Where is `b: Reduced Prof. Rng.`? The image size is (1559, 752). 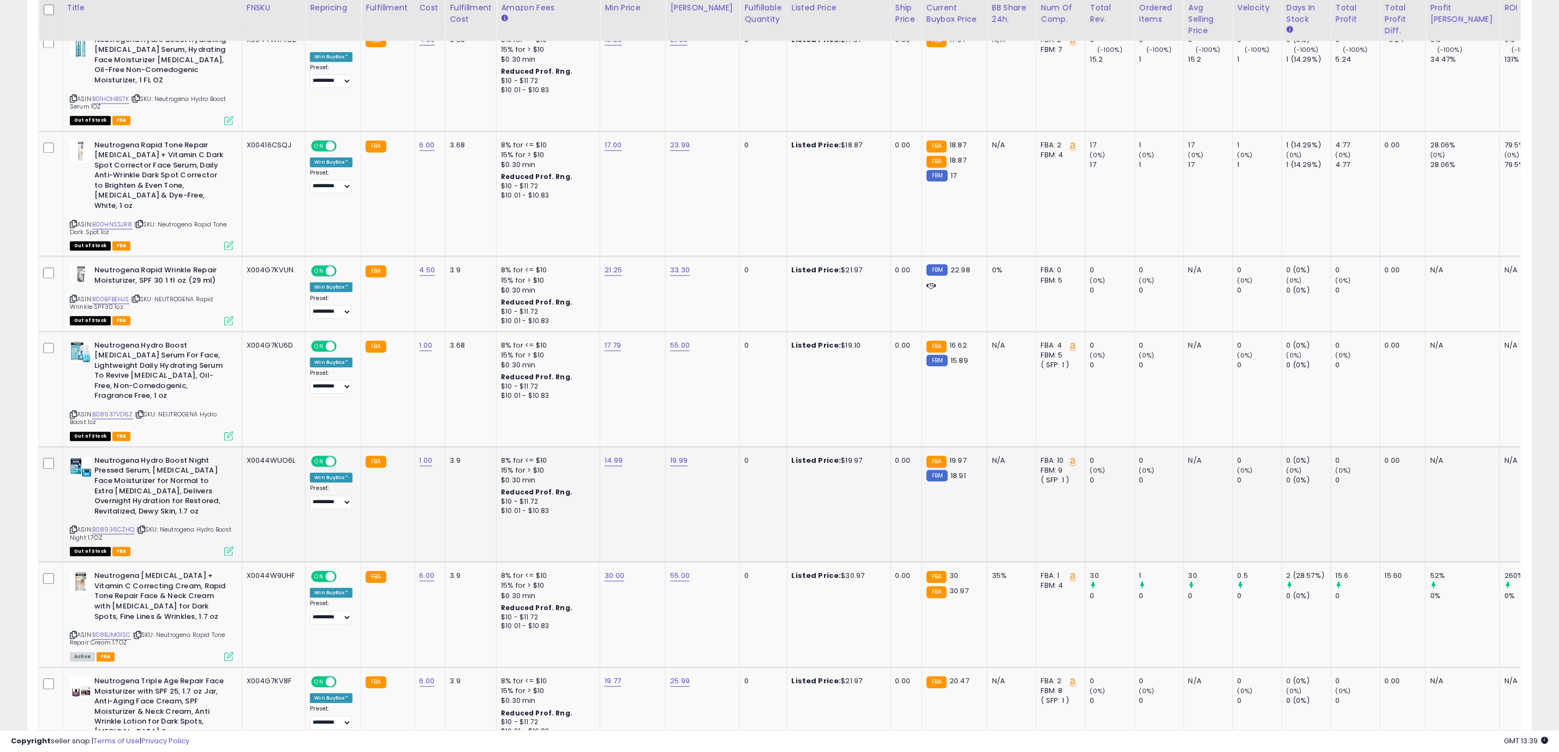 b: Reduced Prof. Rng. is located at coordinates (536, 302).